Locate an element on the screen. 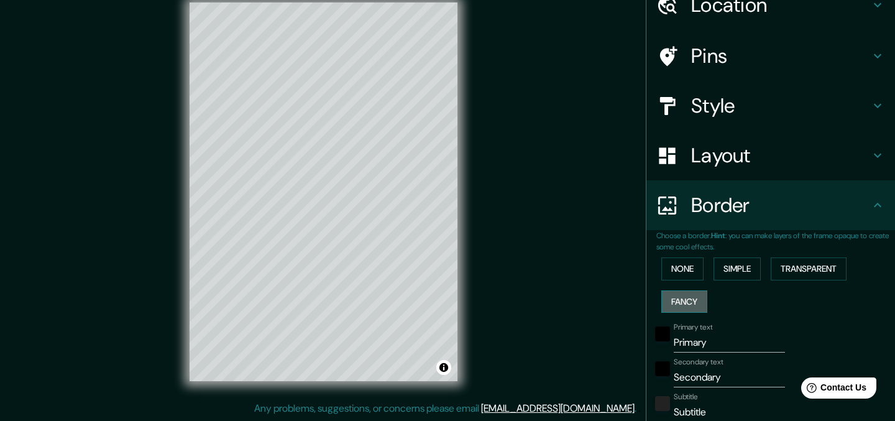 The width and height of the screenshot is (895, 421). button: color-222222 is located at coordinates (663, 404).